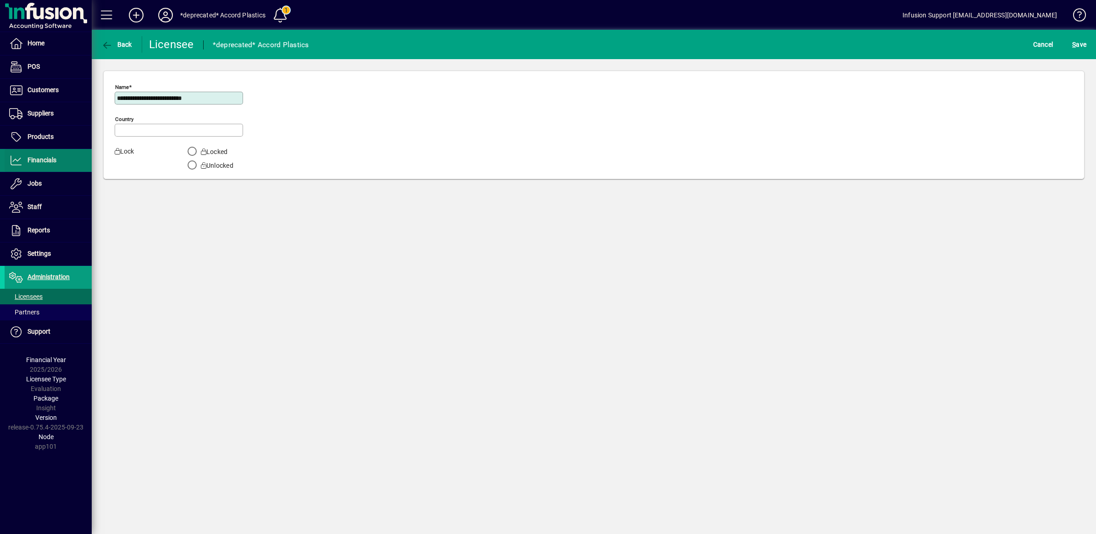 The image size is (1096, 534). What do you see at coordinates (46, 379) in the screenshot?
I see `span: Licensee Type` at bounding box center [46, 379].